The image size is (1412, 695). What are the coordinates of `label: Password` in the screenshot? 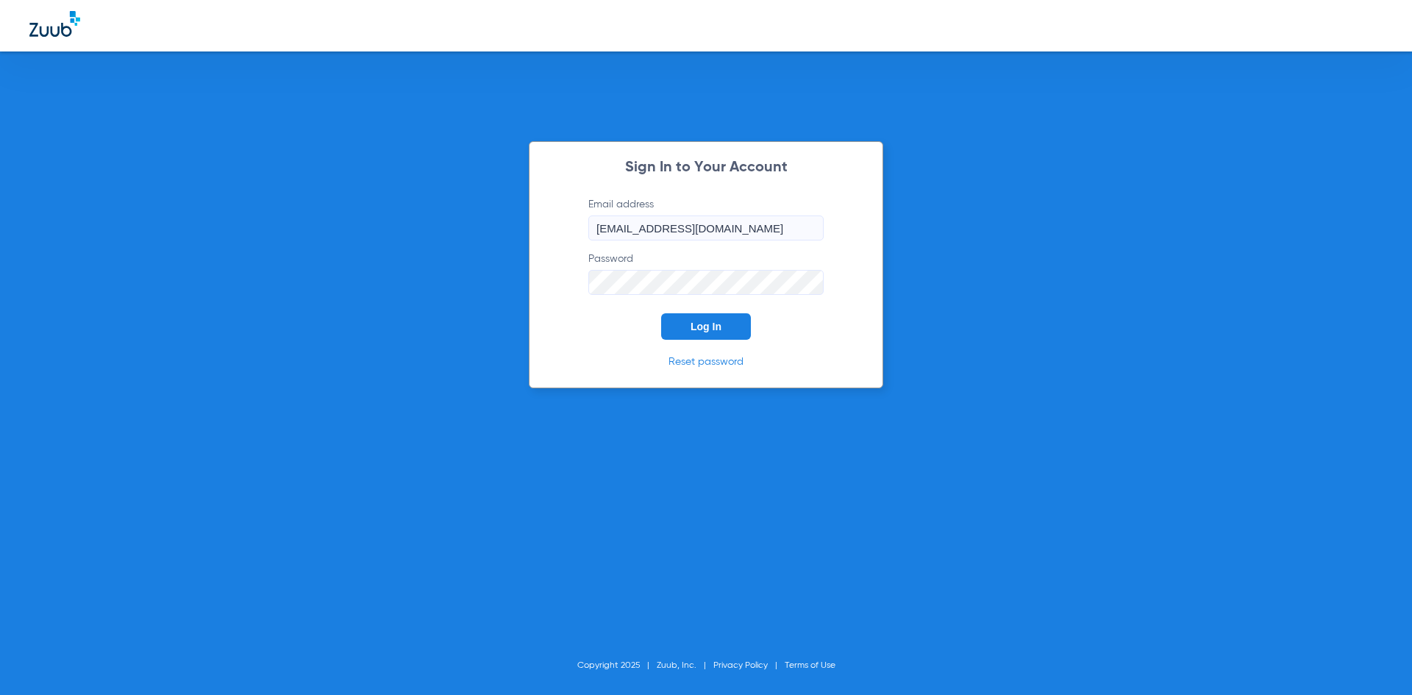 It's located at (706, 273).